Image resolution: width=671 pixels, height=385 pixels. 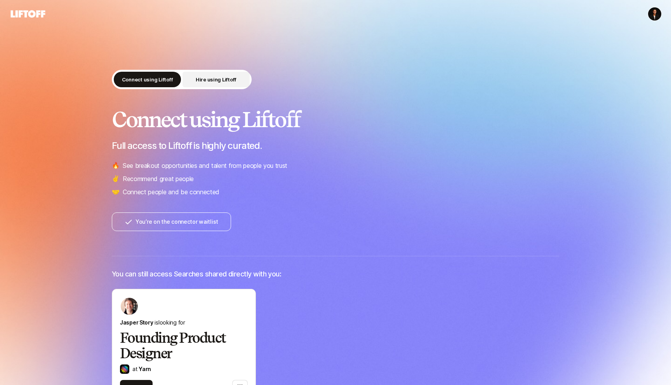 What do you see at coordinates (171, 222) in the screenshot?
I see `button: You’re on the connector waitlist` at bounding box center [171, 222].